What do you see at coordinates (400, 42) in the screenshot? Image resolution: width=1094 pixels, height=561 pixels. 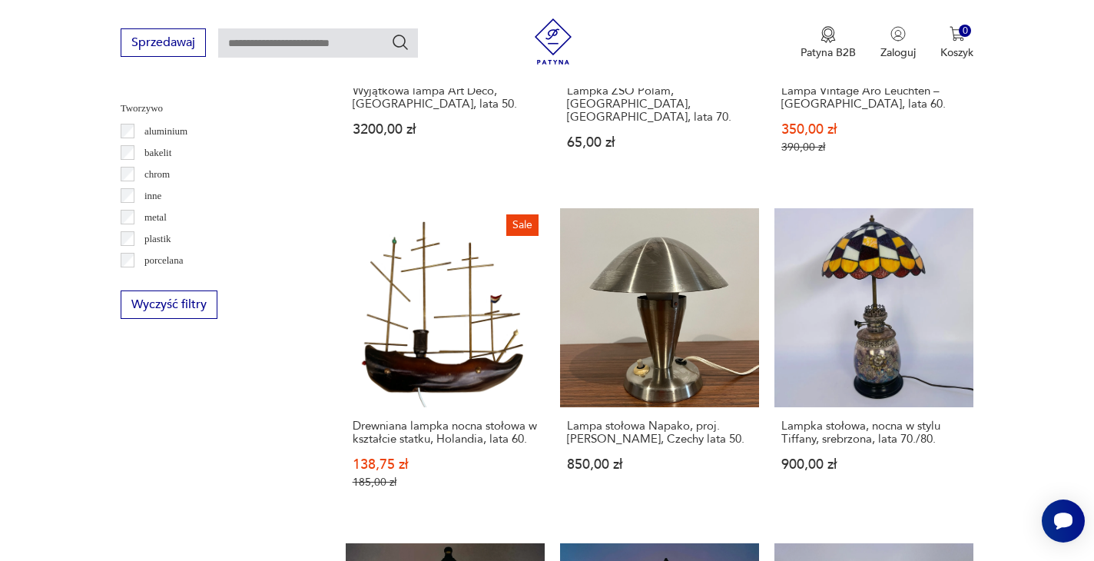 I see `button: Szukaj` at bounding box center [400, 42].